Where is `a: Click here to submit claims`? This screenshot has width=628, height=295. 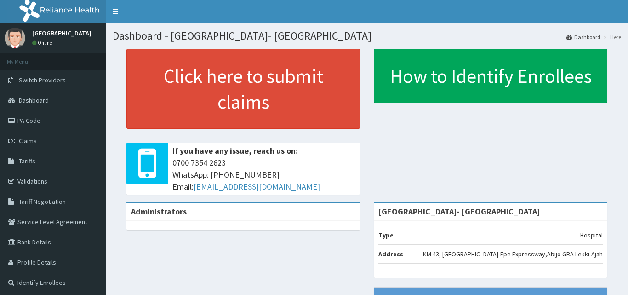 a: Click here to submit claims is located at coordinates (243, 89).